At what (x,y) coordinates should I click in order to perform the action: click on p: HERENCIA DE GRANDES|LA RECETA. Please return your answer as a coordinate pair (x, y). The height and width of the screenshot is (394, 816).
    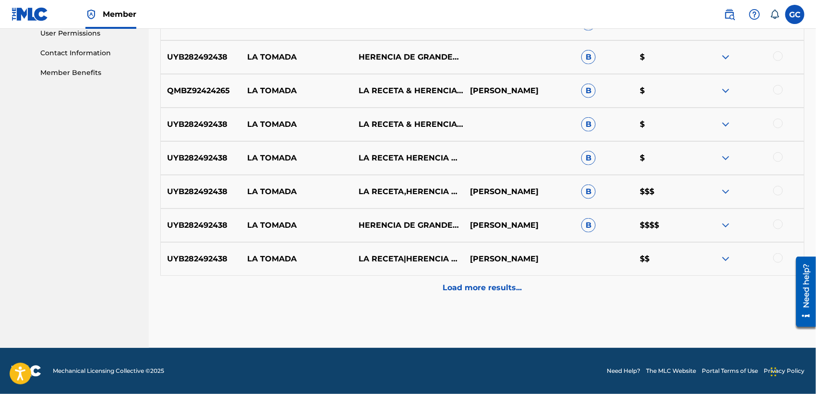
    Looking at the image, I should click on (408, 225).